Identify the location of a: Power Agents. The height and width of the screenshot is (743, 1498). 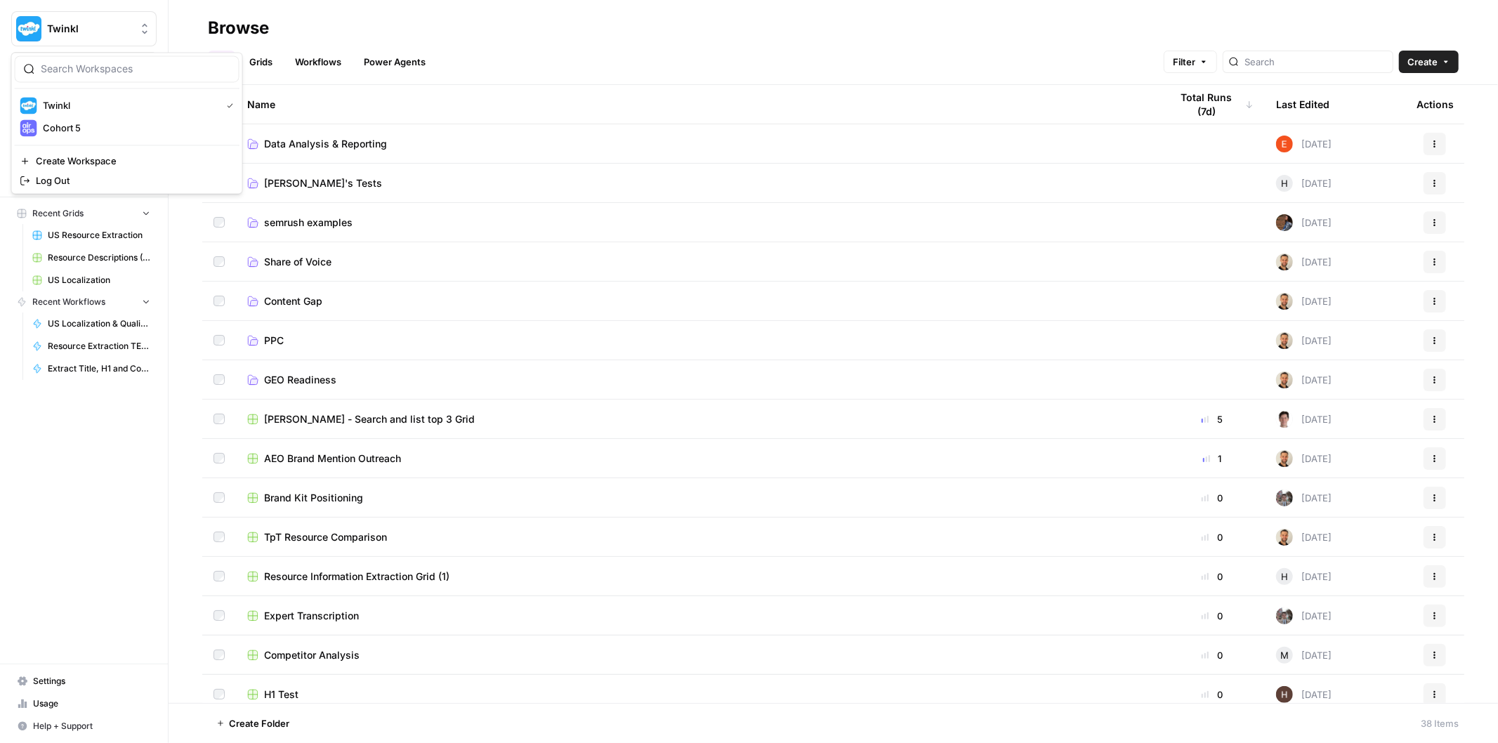
(395, 62).